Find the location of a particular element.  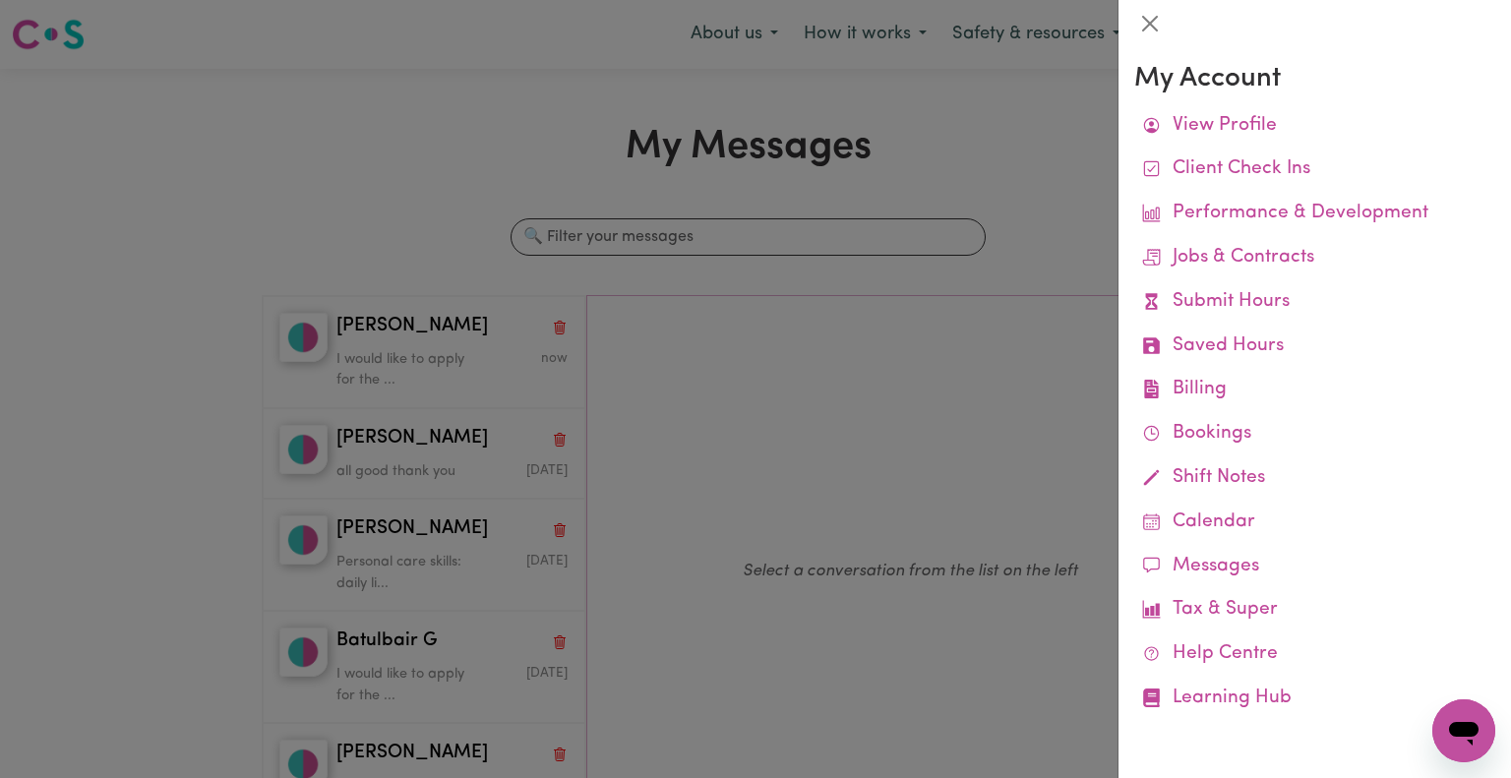

a: Tax & Super is located at coordinates (1314, 610).